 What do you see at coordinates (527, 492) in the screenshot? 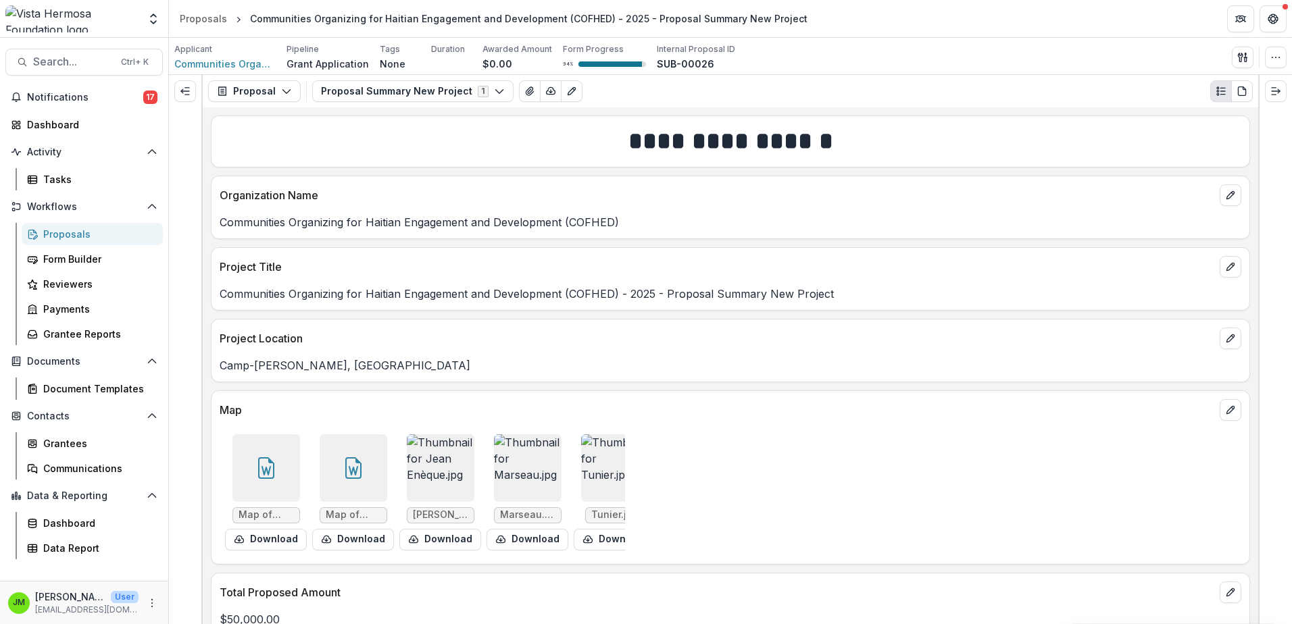
I see `div: Thumbnail for Marseau.jpgMarseau.jpgdownload-form-response` at bounding box center [527, 492].